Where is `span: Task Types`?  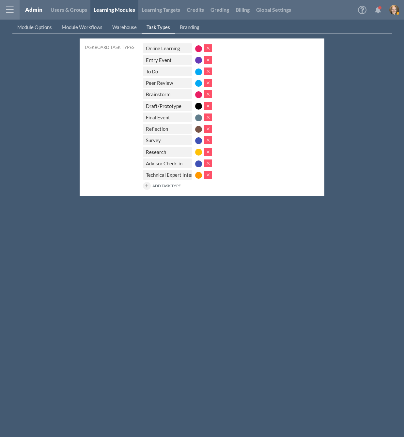
span: Task Types is located at coordinates (158, 27).